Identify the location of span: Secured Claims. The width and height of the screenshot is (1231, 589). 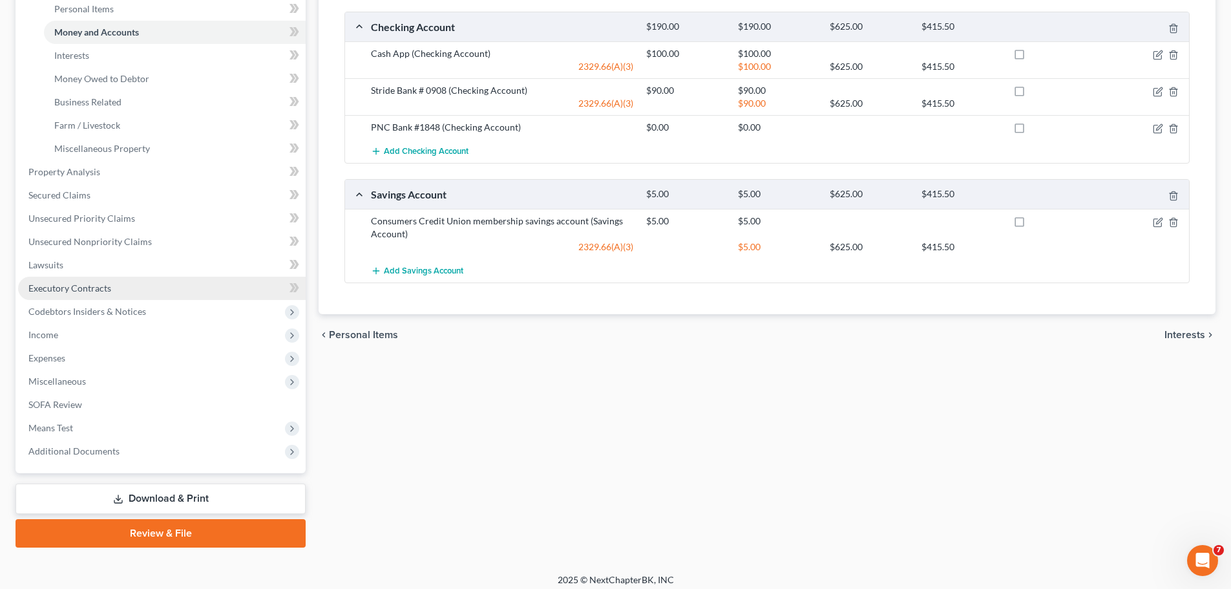
(59, 194).